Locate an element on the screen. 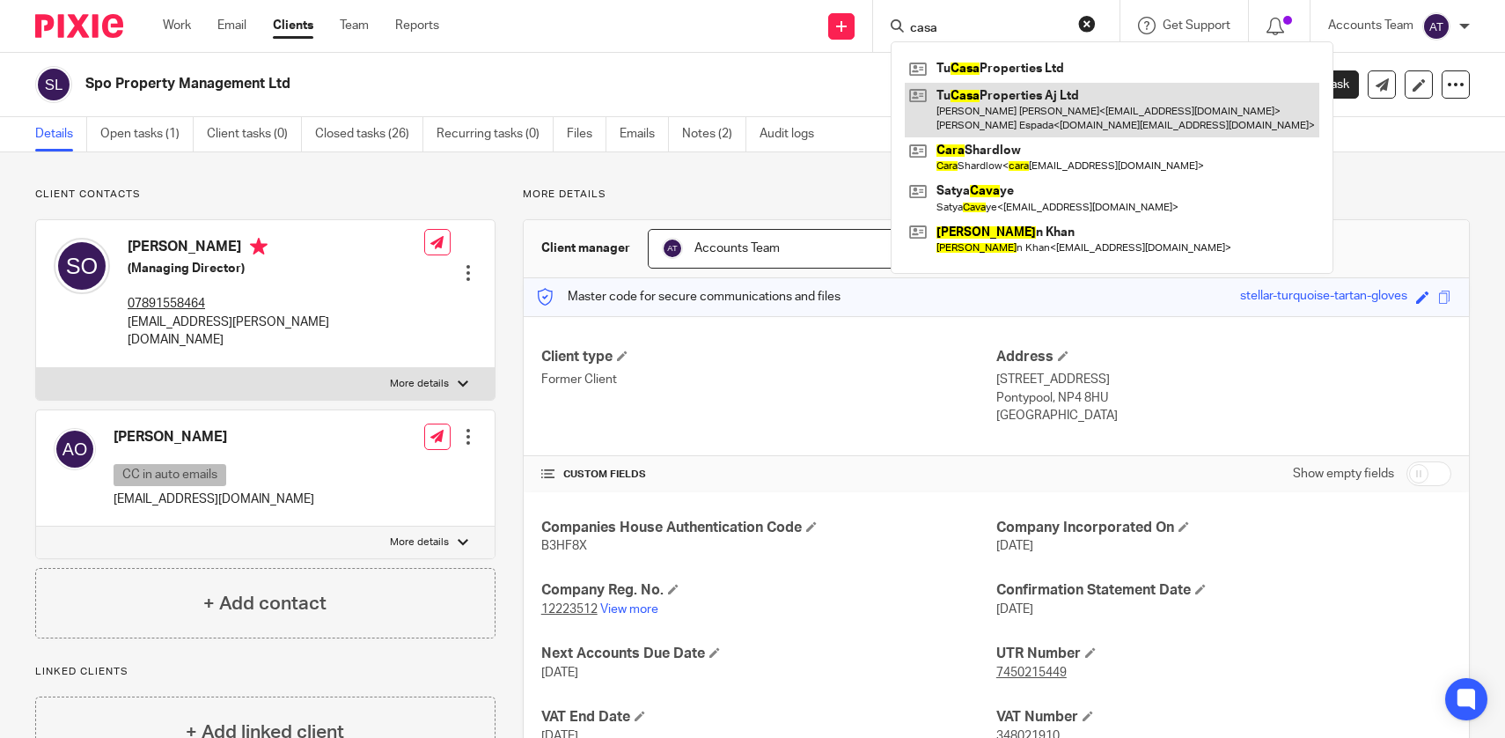 Image resolution: width=1505 pixels, height=738 pixels. a: Reports is located at coordinates (417, 26).